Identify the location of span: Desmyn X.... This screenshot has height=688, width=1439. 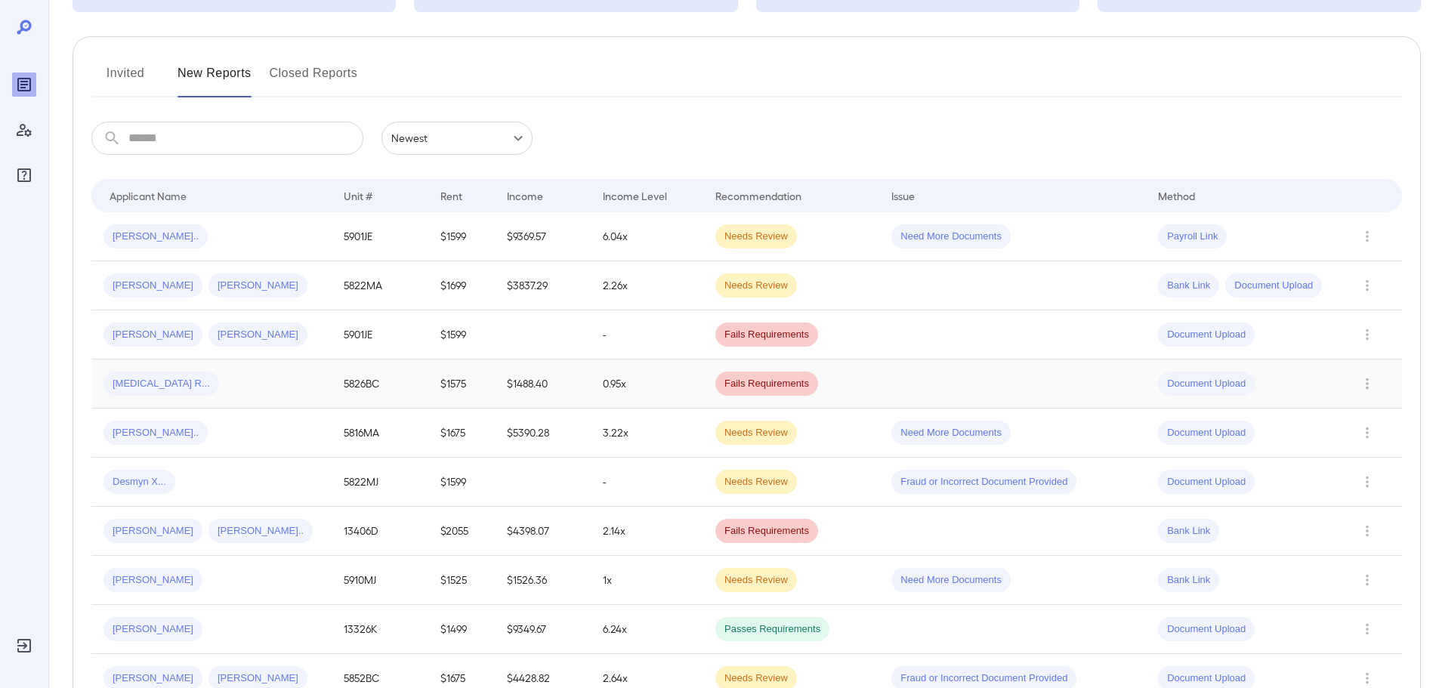
(139, 482).